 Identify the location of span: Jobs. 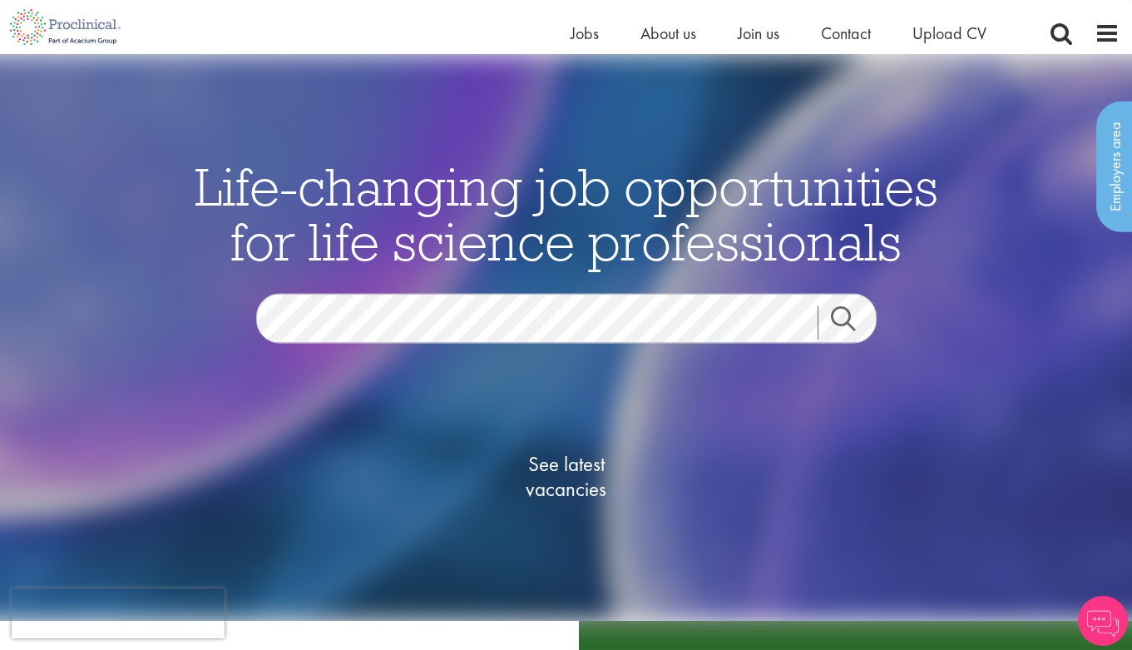
(585, 33).